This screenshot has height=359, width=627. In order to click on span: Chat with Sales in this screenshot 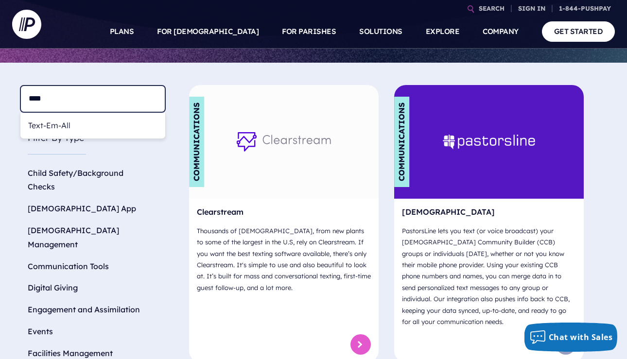, I will do `click(581, 338)`.